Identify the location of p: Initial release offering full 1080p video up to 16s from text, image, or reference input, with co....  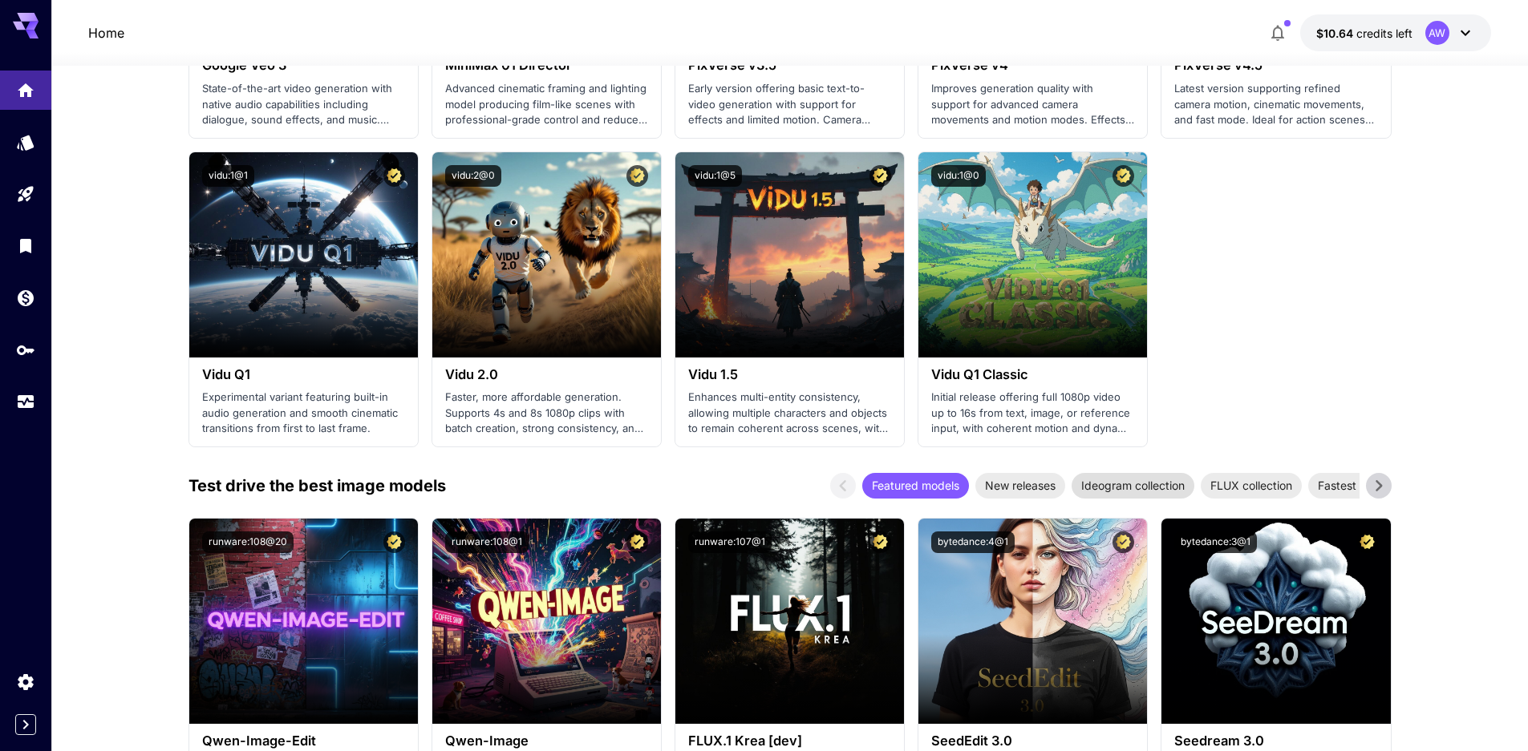
(1032, 413).